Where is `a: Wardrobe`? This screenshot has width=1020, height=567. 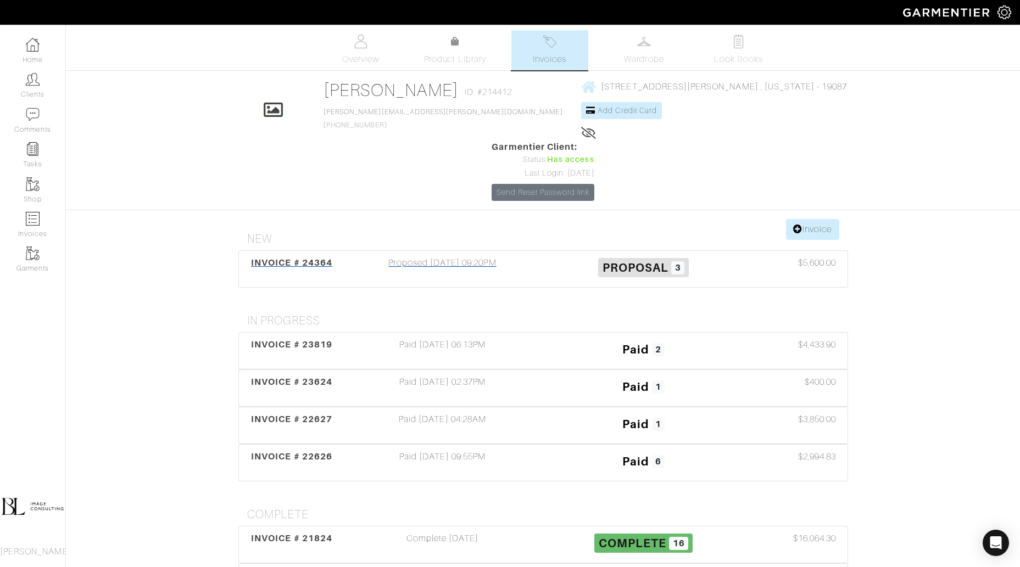
a: Wardrobe is located at coordinates (644, 50).